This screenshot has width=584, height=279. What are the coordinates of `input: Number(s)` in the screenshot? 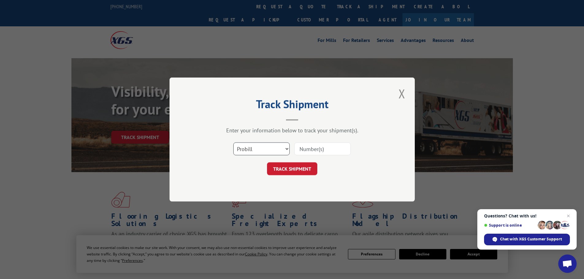 It's located at (323, 149).